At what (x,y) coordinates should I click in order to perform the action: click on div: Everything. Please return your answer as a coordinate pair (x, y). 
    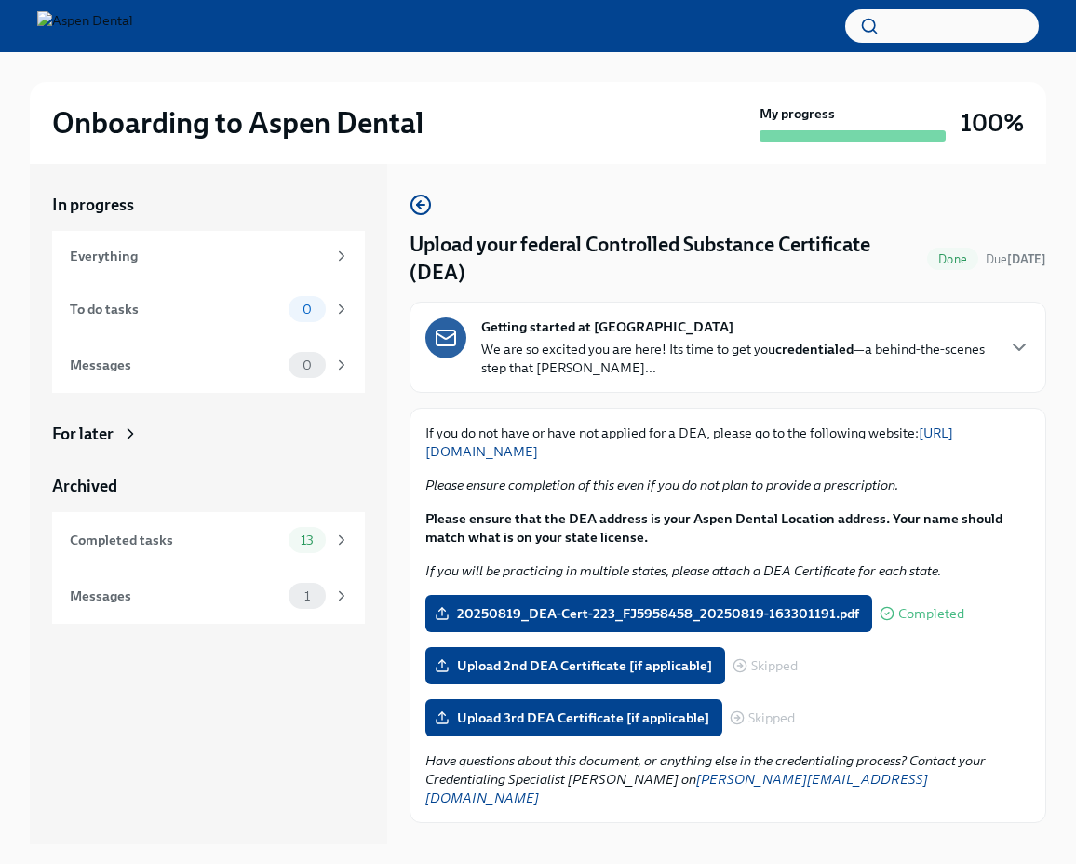
    Looking at the image, I should click on (197, 256).